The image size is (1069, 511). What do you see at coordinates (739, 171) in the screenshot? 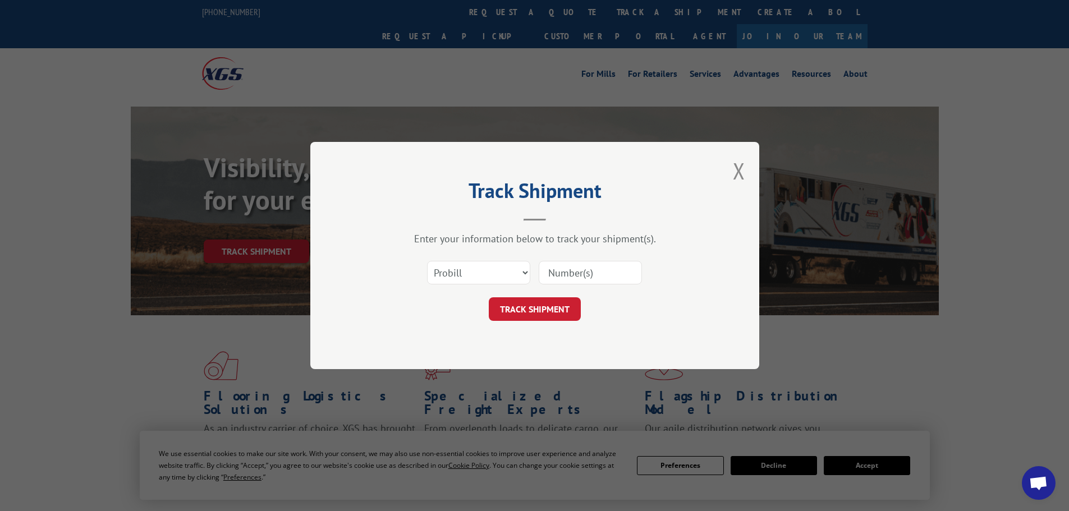
I see `button: Close modal` at bounding box center [739, 171].